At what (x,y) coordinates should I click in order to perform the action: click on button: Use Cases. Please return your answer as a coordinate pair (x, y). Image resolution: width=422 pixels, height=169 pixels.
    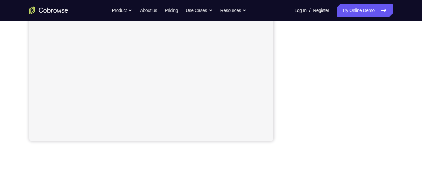
    Looking at the image, I should click on (199, 10).